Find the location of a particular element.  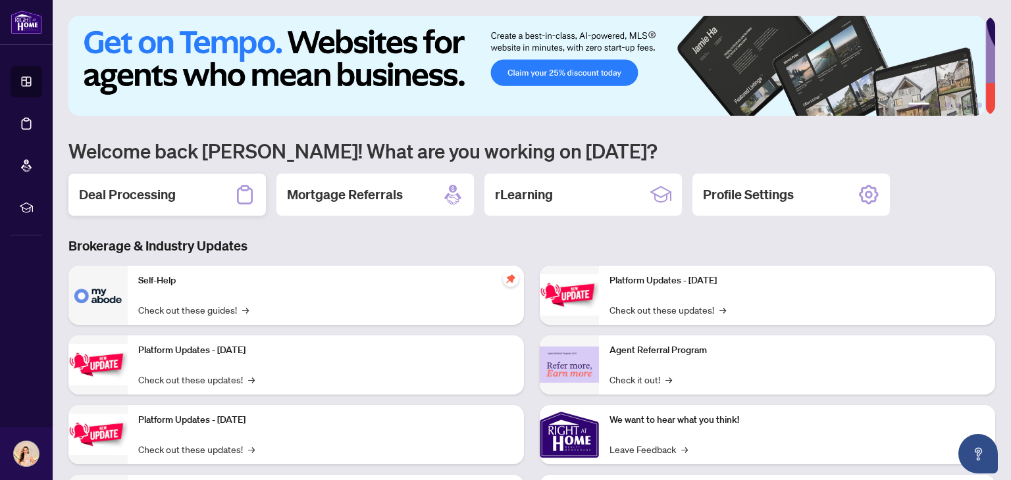

img: Agent Referral Program is located at coordinates (569, 365).